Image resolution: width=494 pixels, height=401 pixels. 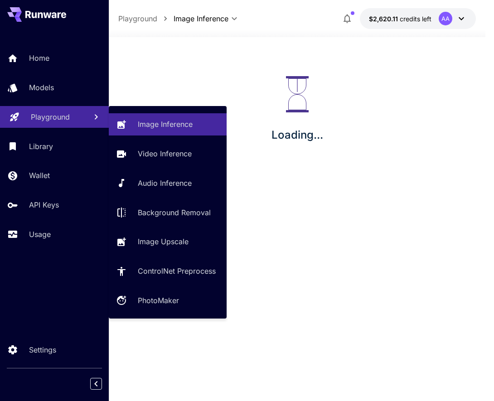 I want to click on div: AA, so click(x=445, y=19).